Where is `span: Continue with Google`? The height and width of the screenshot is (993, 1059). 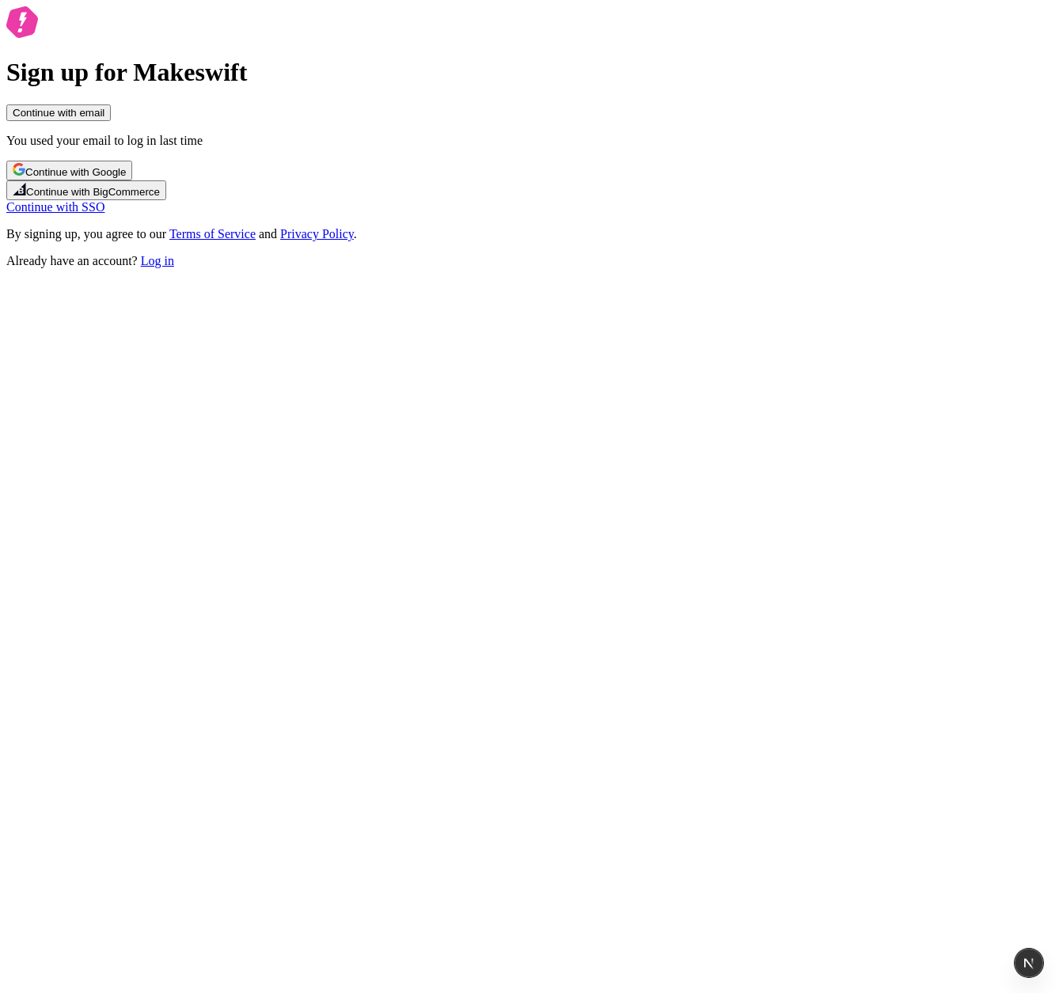
span: Continue with Google is located at coordinates (75, 172).